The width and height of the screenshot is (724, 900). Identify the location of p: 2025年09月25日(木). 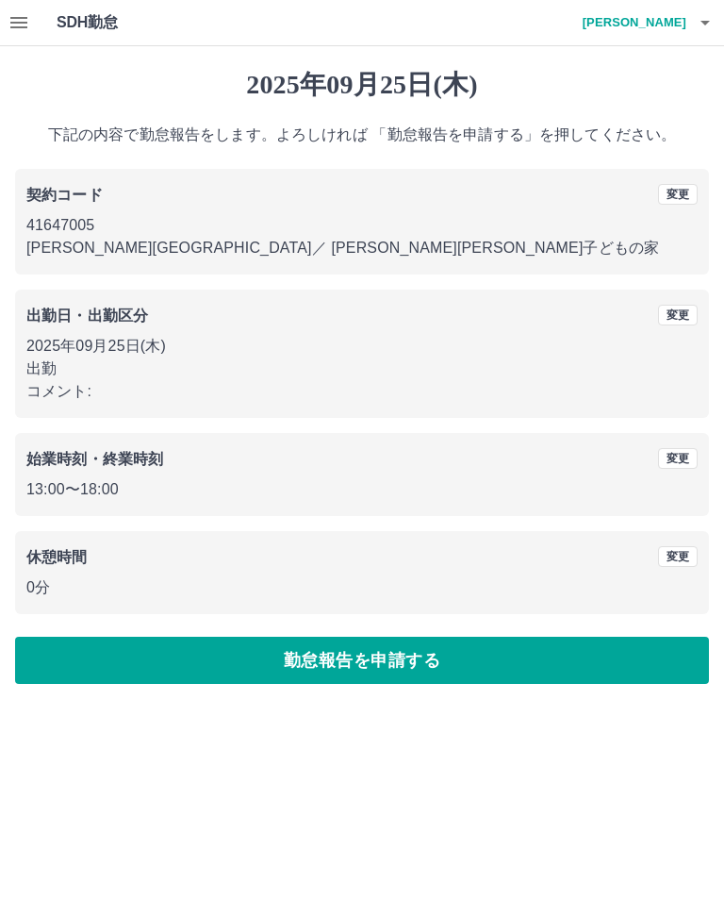
(362, 346).